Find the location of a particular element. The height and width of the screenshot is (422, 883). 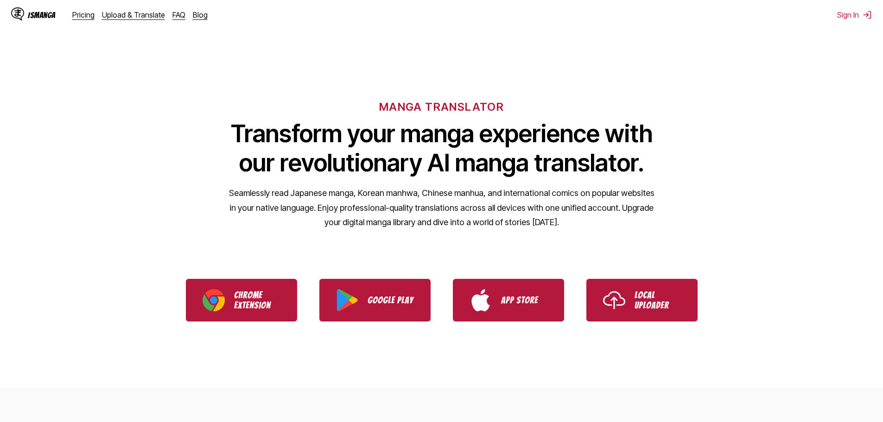

p: Google Play is located at coordinates (391, 300).